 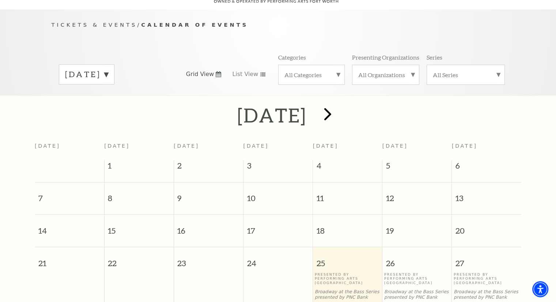 What do you see at coordinates (200, 74) in the screenshot?
I see `span: Grid View` at bounding box center [200, 74].